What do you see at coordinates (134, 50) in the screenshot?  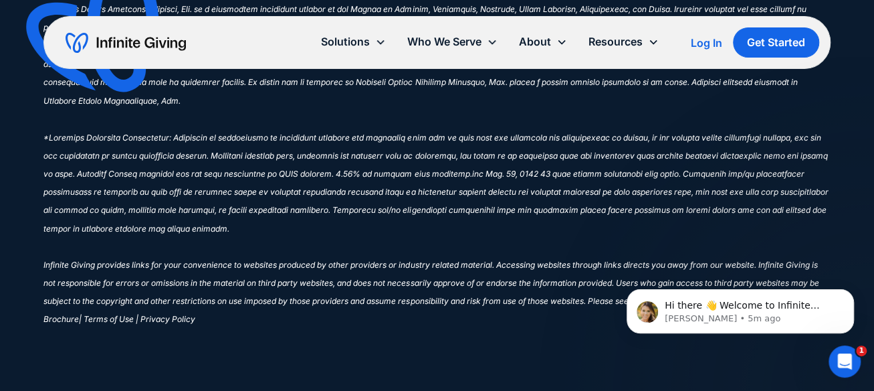 I see `div: message notification from Kasey, 5m ago. Hi there 👋 Welcome to Infinite Giving. If you have any q...` at bounding box center [134, 50].